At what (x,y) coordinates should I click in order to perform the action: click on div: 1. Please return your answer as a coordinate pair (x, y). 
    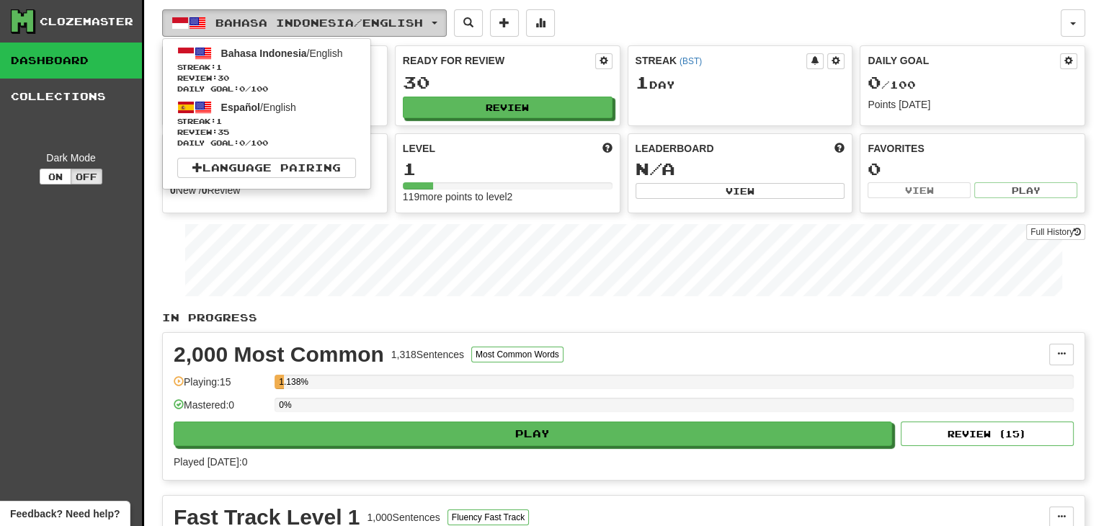
    Looking at the image, I should click on (507, 169).